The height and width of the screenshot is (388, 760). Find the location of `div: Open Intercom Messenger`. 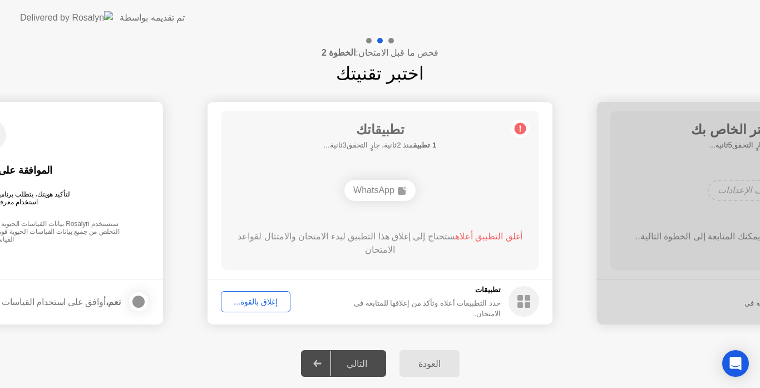

div: Open Intercom Messenger is located at coordinates (735, 363).